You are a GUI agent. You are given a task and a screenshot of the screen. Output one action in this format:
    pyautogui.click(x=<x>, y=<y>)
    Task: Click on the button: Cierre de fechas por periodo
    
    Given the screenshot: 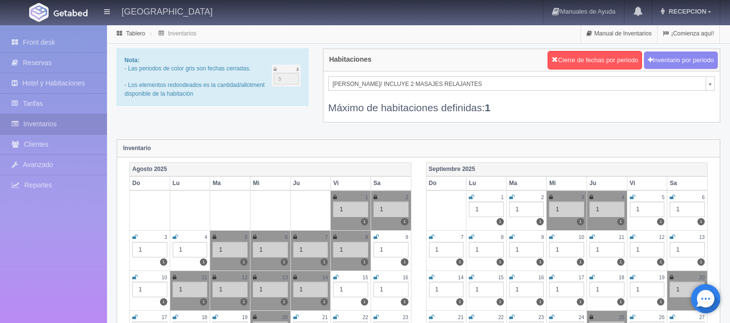 What is the action you would take?
    pyautogui.click(x=594, y=60)
    